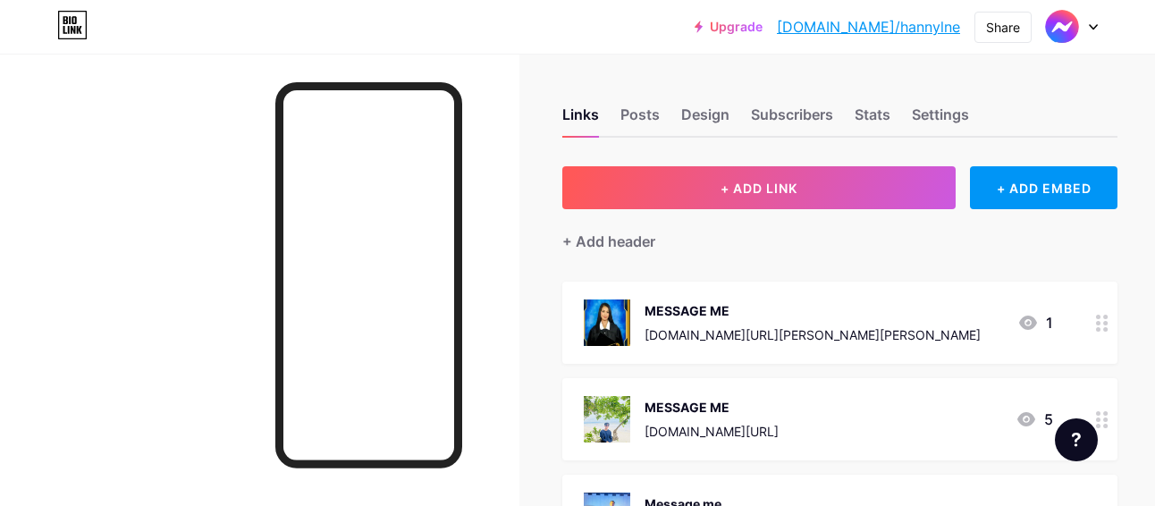  I want to click on a: Upgrade, so click(729, 27).